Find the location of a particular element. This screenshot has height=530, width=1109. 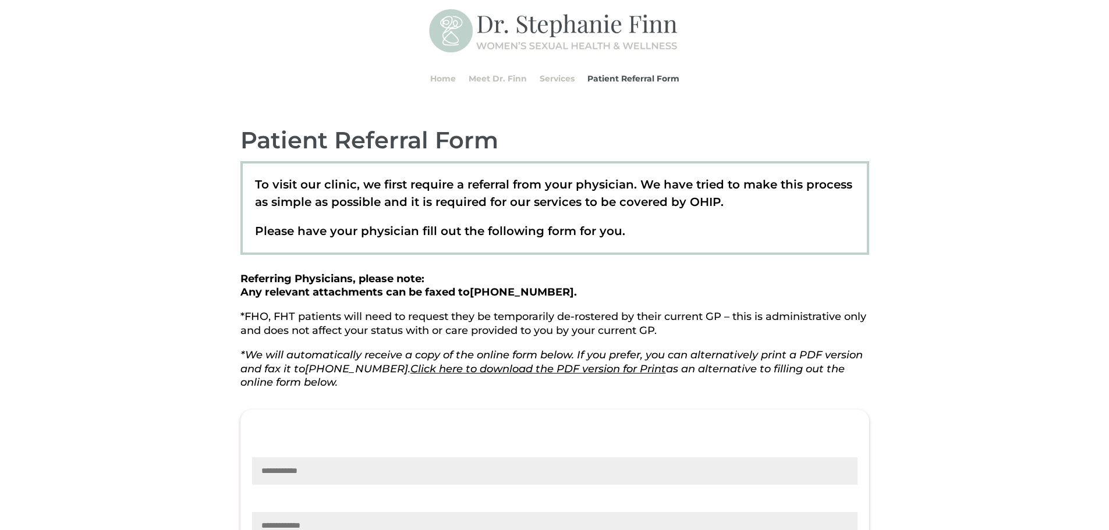

p: *FHO, FHT patients will need to request they be temporarily de-rostered by their current GP – thi... is located at coordinates (555, 330).